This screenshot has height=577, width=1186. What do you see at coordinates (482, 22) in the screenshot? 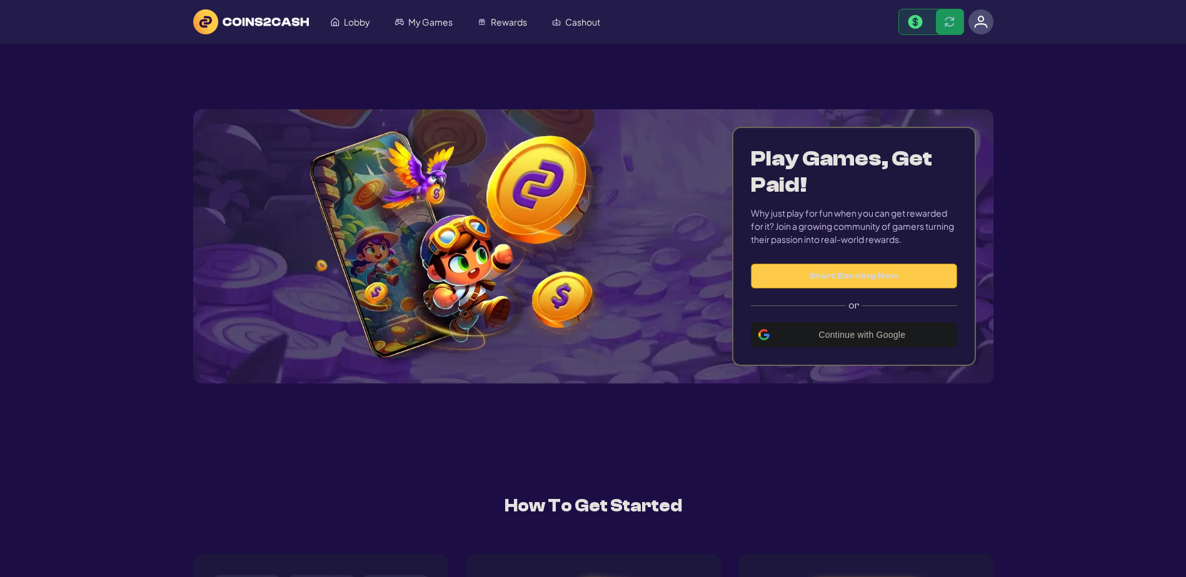
I see `img: Rewards` at bounding box center [482, 22].